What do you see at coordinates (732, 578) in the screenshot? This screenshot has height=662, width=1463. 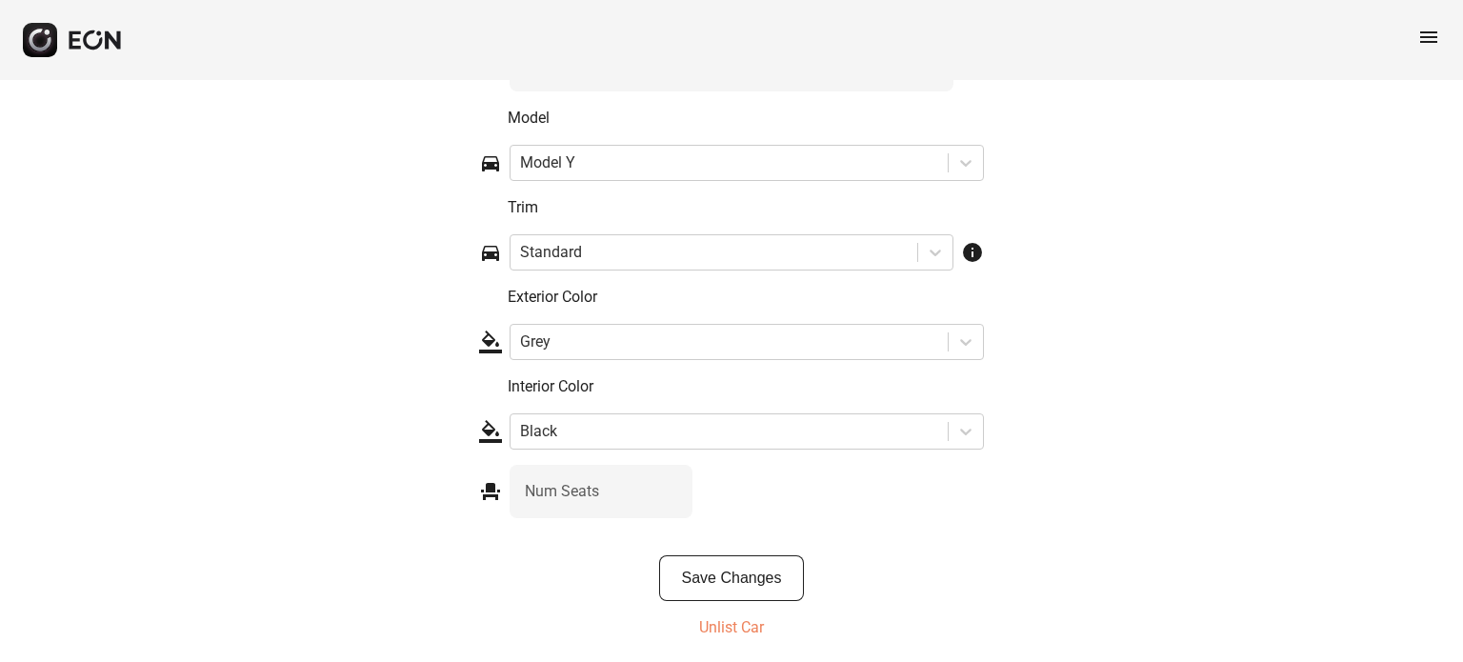 I see `button: Save Changes` at bounding box center [732, 578].